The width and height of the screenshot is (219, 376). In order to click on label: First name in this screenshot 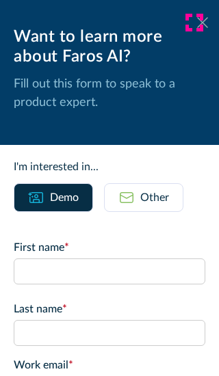, I will do `click(109, 248)`.